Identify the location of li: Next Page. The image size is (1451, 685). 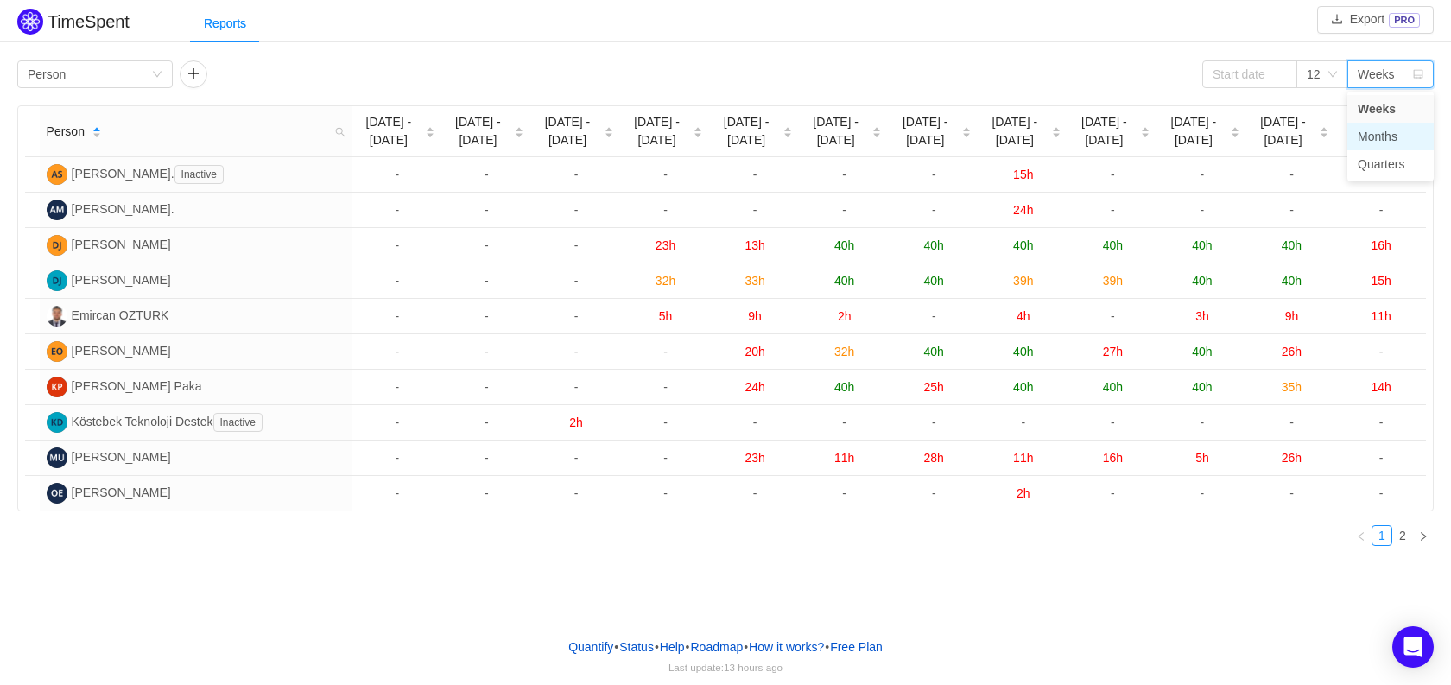
(1423, 535).